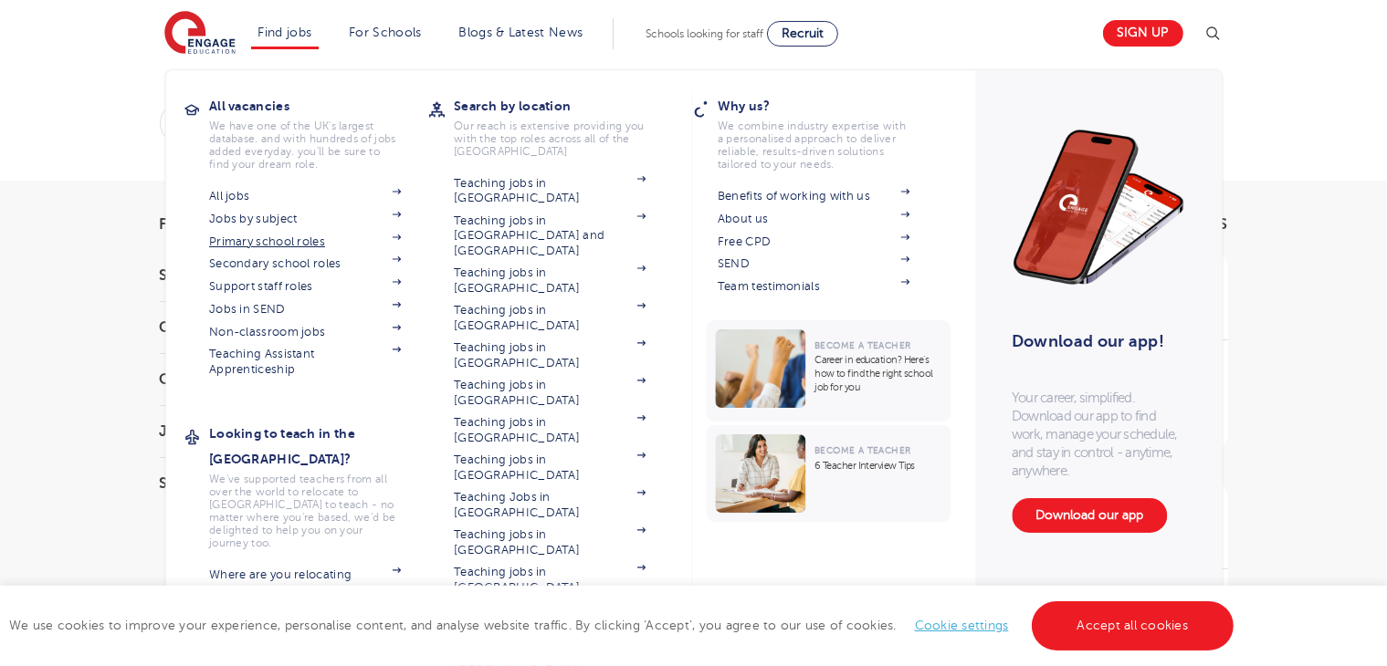 The width and height of the screenshot is (1387, 666). I want to click on p: We have one of the UK's largest database. and with hundreds of jobs added everyday. you'll be sur..., so click(305, 145).